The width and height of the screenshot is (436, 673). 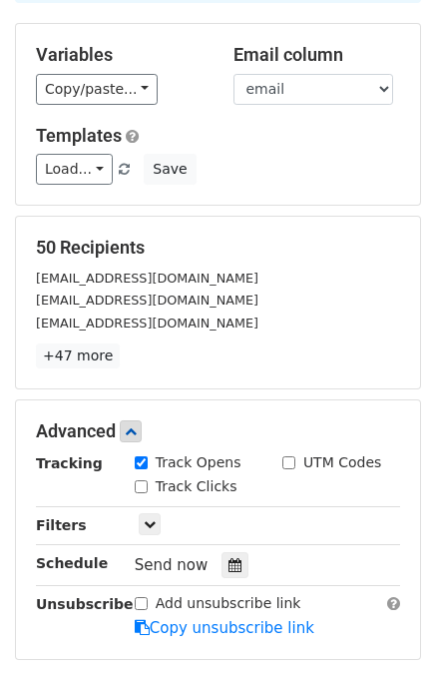 I want to click on h5: Advanced, so click(x=218, y=431).